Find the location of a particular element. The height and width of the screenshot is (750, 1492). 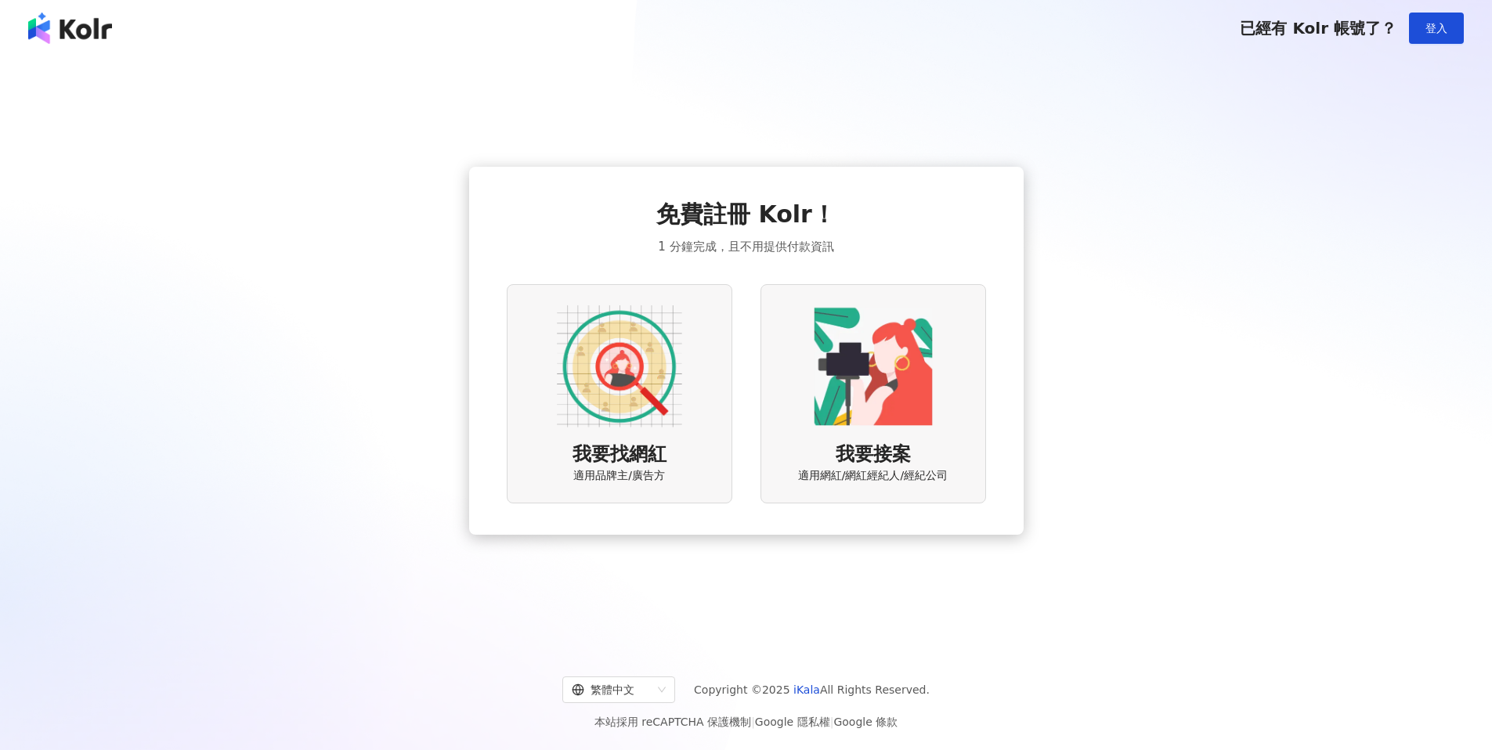

a: iKala is located at coordinates (807, 690).